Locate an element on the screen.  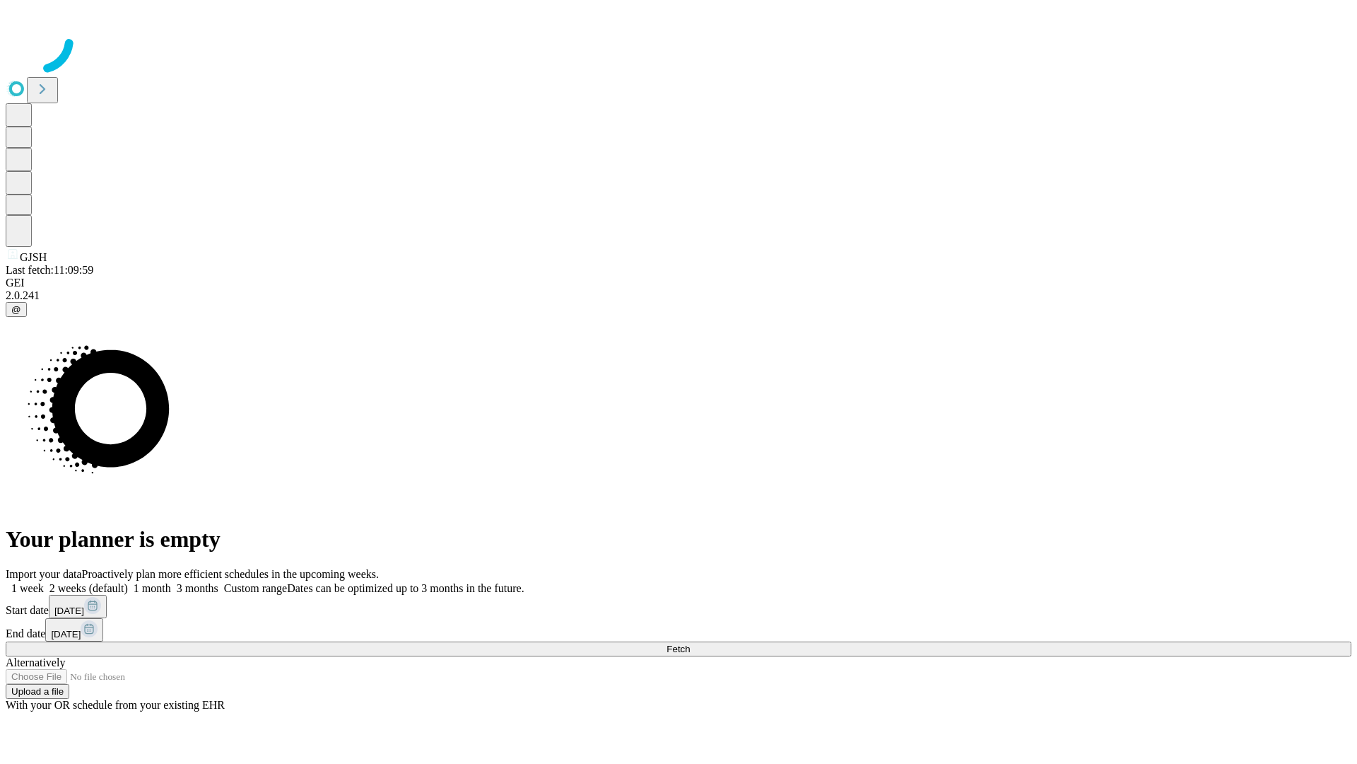
button: Upload a file is located at coordinates (37, 691).